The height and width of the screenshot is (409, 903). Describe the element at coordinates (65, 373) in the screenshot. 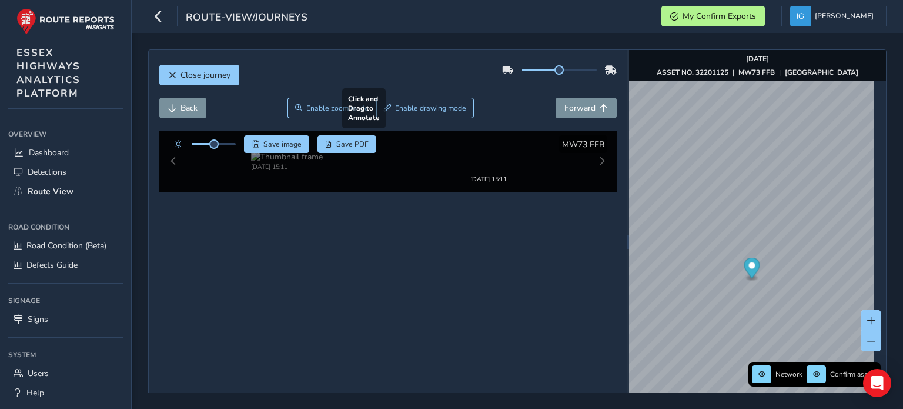

I see `a: Users` at that location.